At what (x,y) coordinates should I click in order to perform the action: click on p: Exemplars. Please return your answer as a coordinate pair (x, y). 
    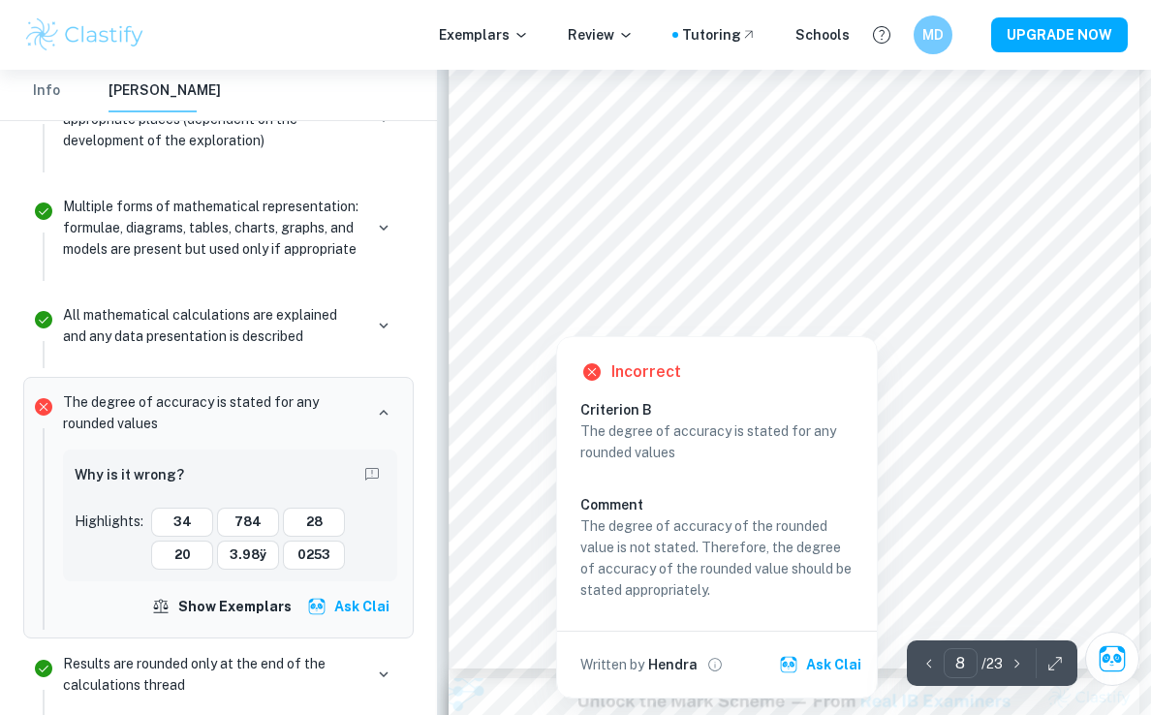
    Looking at the image, I should click on (484, 35).